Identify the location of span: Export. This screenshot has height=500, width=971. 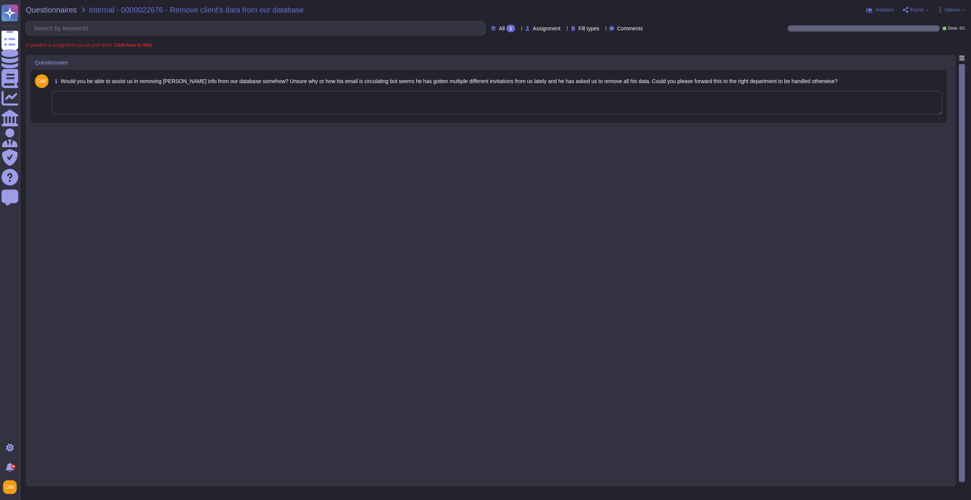
(917, 10).